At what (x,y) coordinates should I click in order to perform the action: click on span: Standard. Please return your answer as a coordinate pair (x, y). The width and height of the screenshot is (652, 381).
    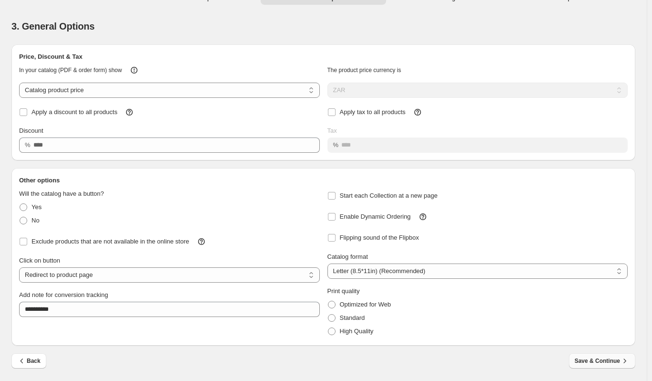
    Looking at the image, I should click on (352, 317).